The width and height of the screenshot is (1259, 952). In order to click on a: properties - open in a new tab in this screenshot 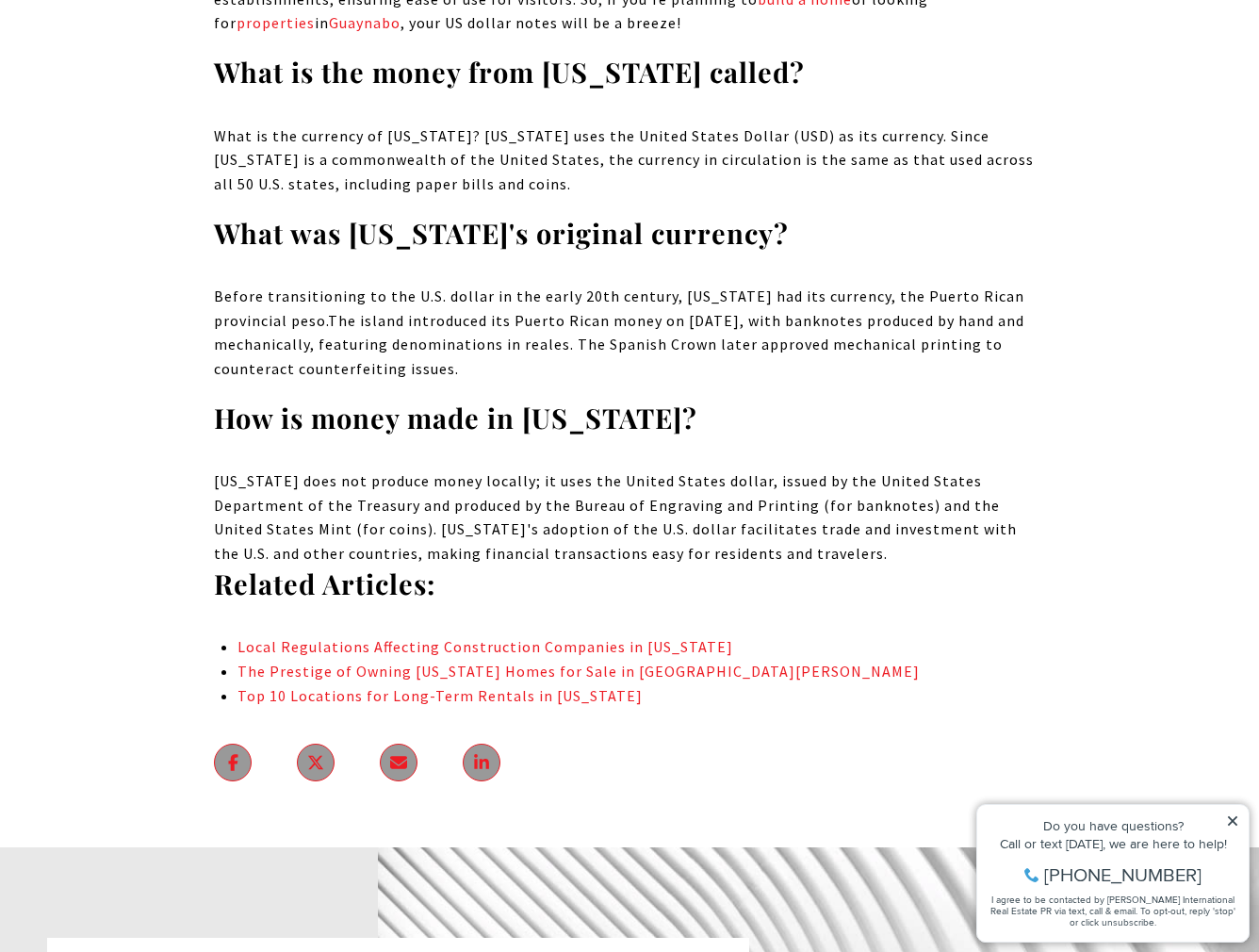, I will do `click(275, 22)`.